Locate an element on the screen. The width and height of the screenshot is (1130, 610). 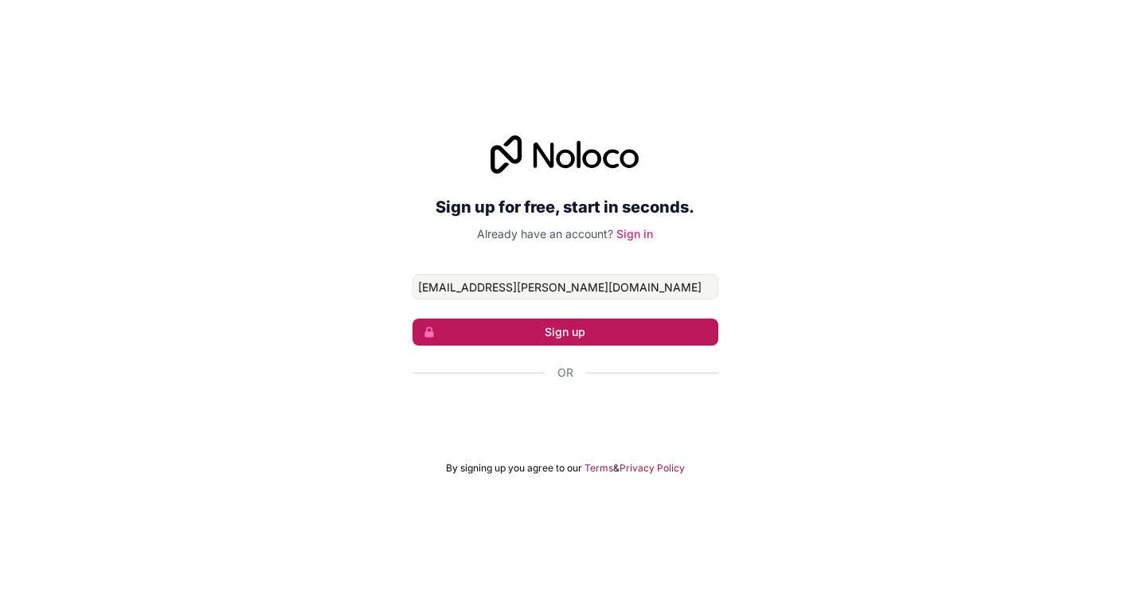
h2: Sign up for free, start in seconds. is located at coordinates (565, 207).